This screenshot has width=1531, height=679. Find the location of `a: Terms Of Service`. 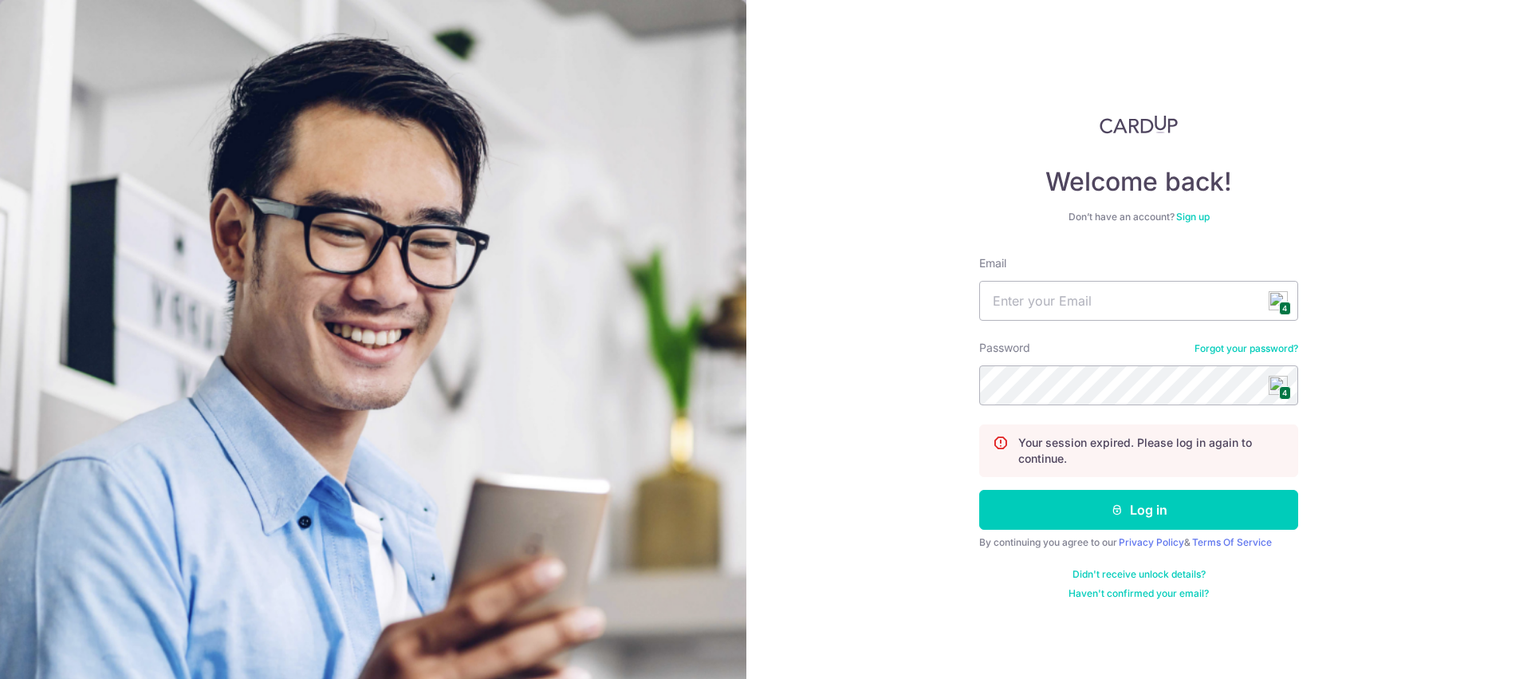

a: Terms Of Service is located at coordinates (1232, 542).